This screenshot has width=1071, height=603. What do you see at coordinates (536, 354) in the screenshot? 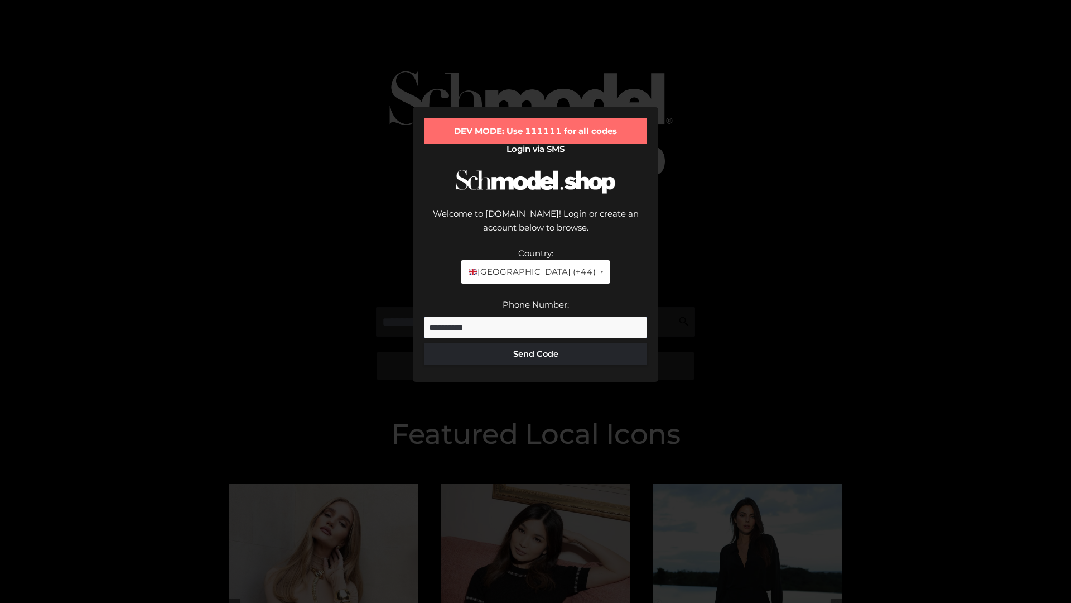
I see `button: Send Code` at bounding box center [536, 354].